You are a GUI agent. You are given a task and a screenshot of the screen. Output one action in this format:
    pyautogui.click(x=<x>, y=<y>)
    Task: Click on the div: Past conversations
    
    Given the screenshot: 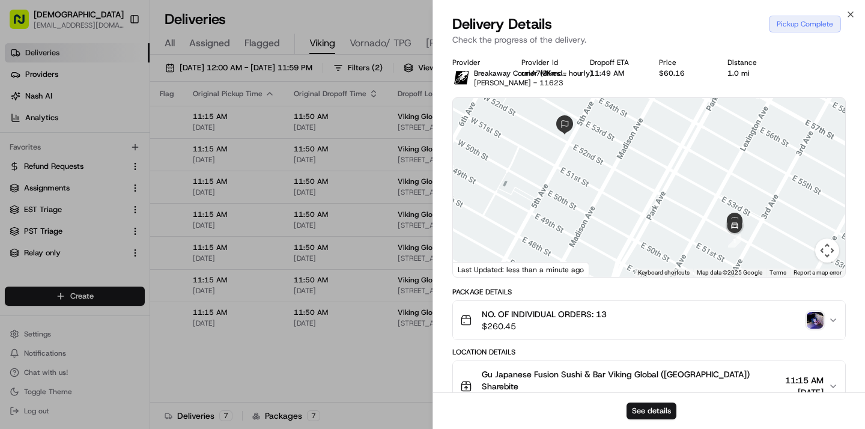 What is the action you would take?
    pyautogui.click(x=44, y=161)
    